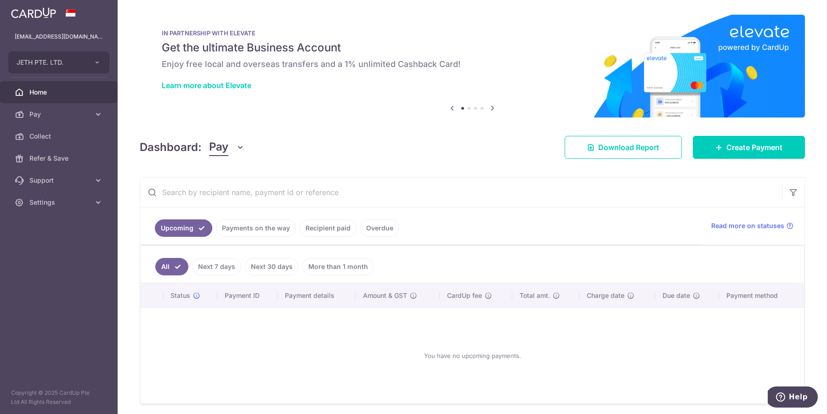  I want to click on span: Settings, so click(60, 203).